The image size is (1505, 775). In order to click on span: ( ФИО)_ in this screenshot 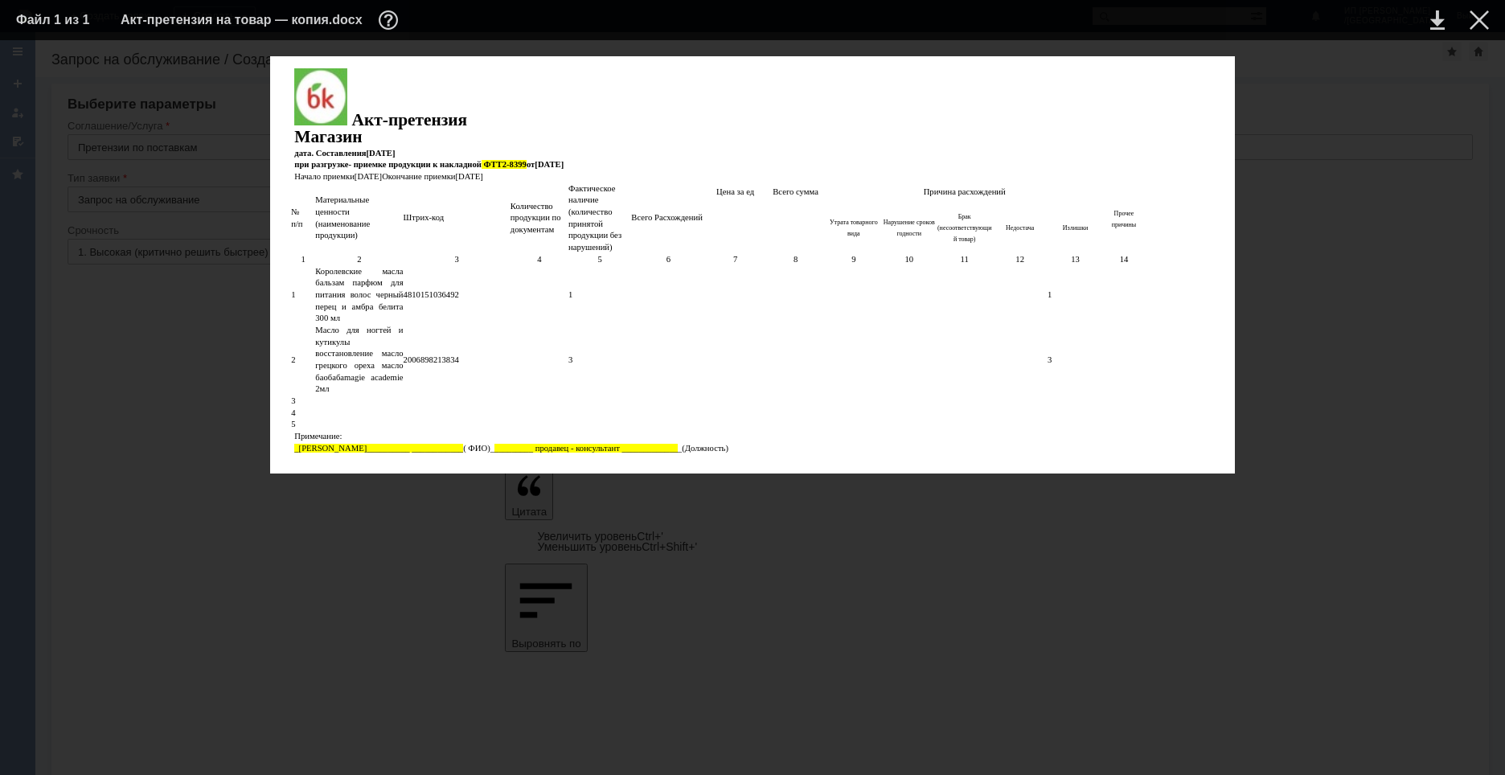, I will do `click(478, 448)`.